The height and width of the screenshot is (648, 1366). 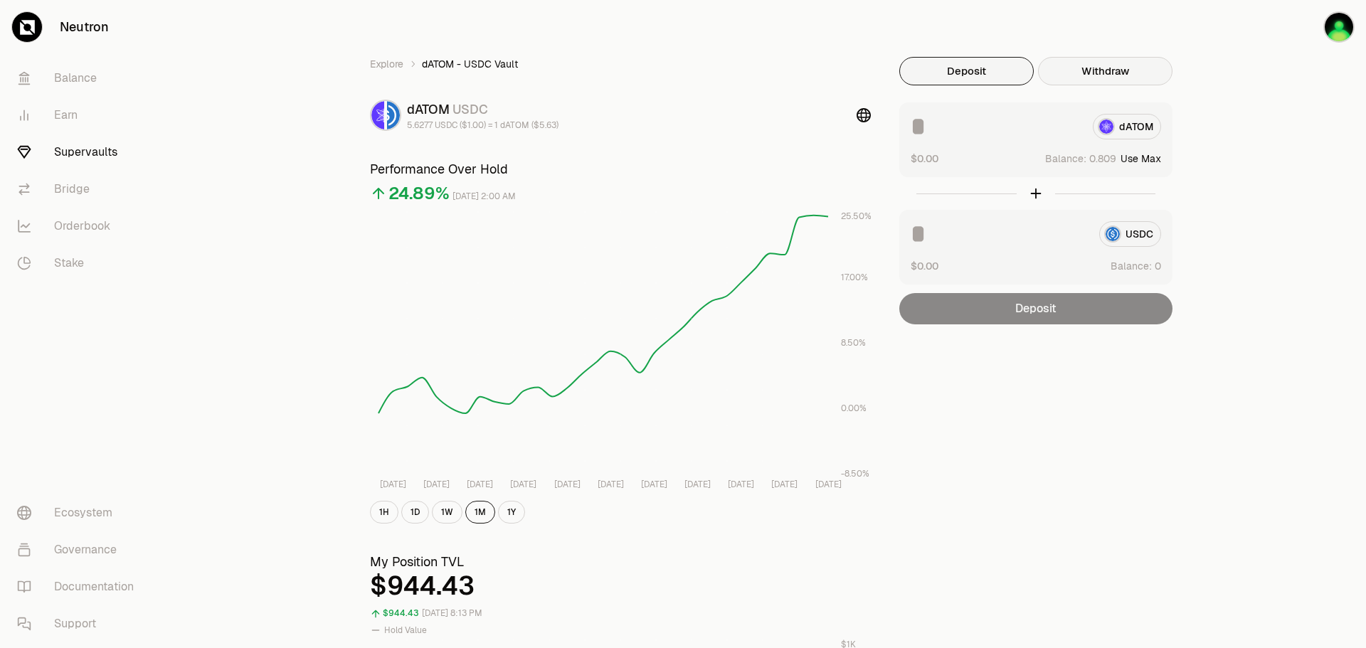 What do you see at coordinates (386, 64) in the screenshot?
I see `a: Explore` at bounding box center [386, 64].